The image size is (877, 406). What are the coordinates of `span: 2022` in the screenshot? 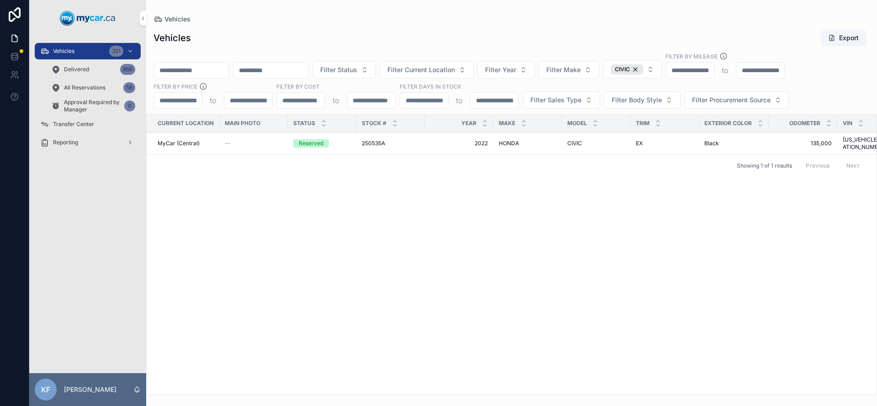 It's located at (459, 143).